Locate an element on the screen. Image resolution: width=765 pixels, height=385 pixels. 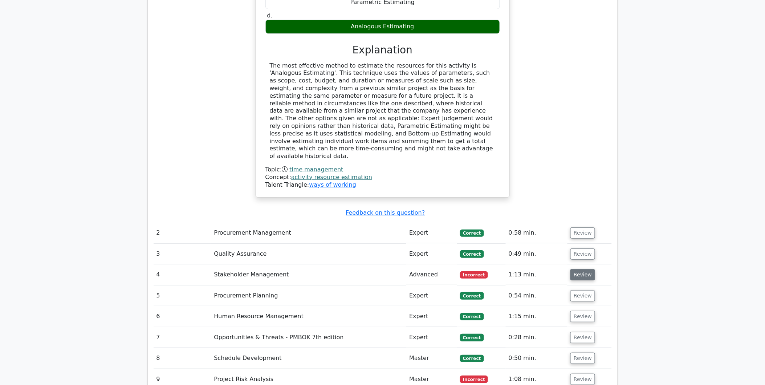
td: Stakeholder Management is located at coordinates (309, 275).